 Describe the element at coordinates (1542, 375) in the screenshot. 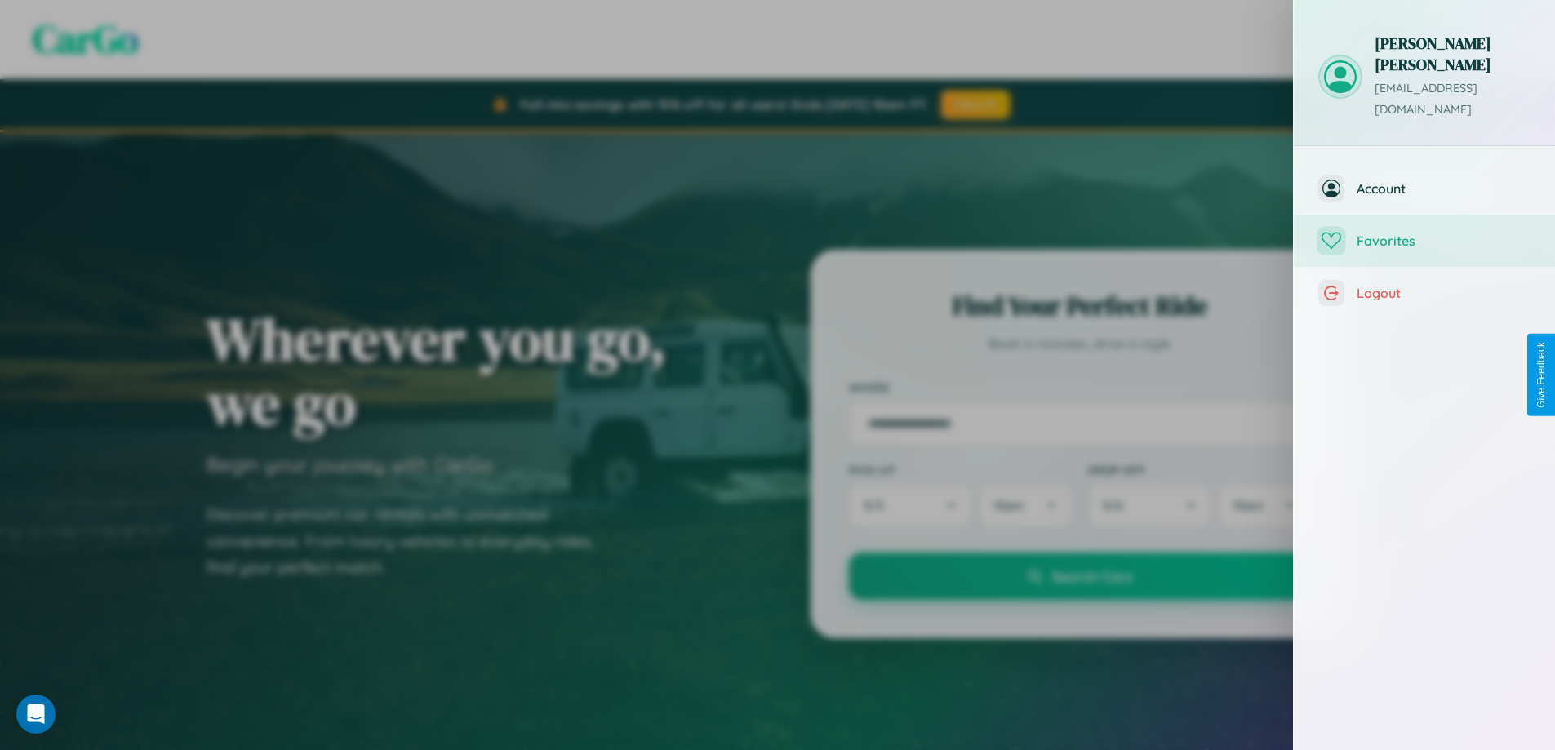

I see `div: Give Feedback` at that location.